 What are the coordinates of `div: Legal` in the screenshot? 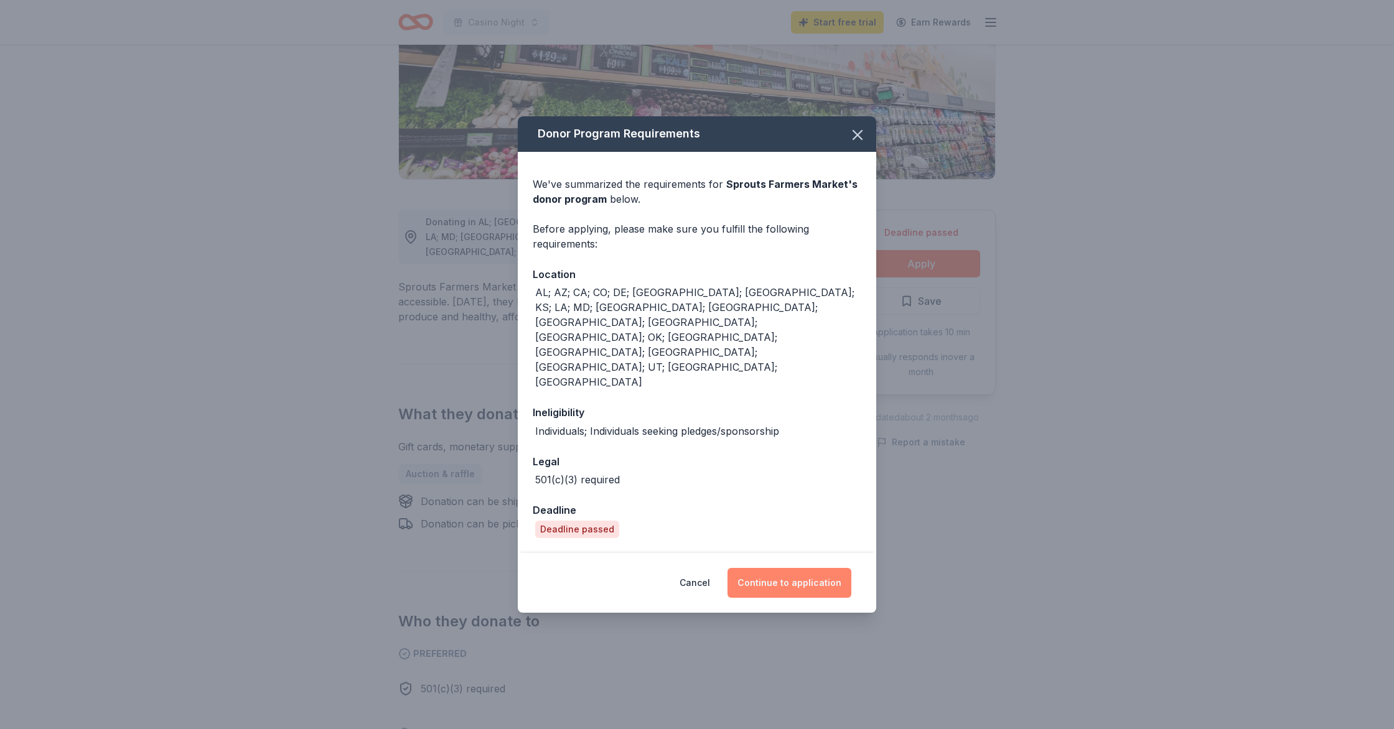 It's located at (697, 462).